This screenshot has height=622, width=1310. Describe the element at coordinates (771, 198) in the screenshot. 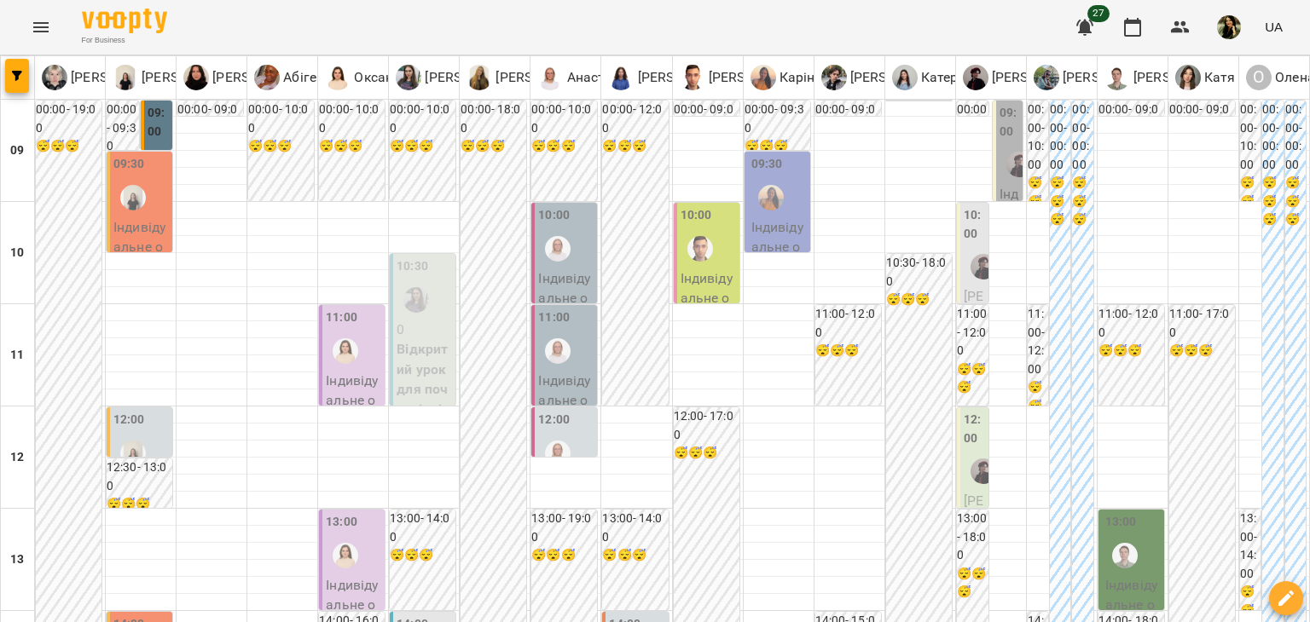

I see `img: Каріна` at that location.